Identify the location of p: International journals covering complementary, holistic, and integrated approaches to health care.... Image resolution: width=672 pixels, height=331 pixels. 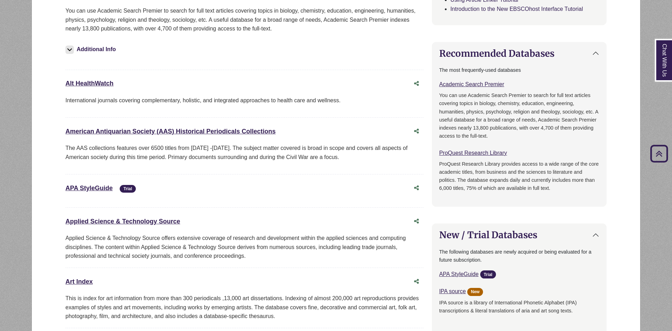
(244, 101).